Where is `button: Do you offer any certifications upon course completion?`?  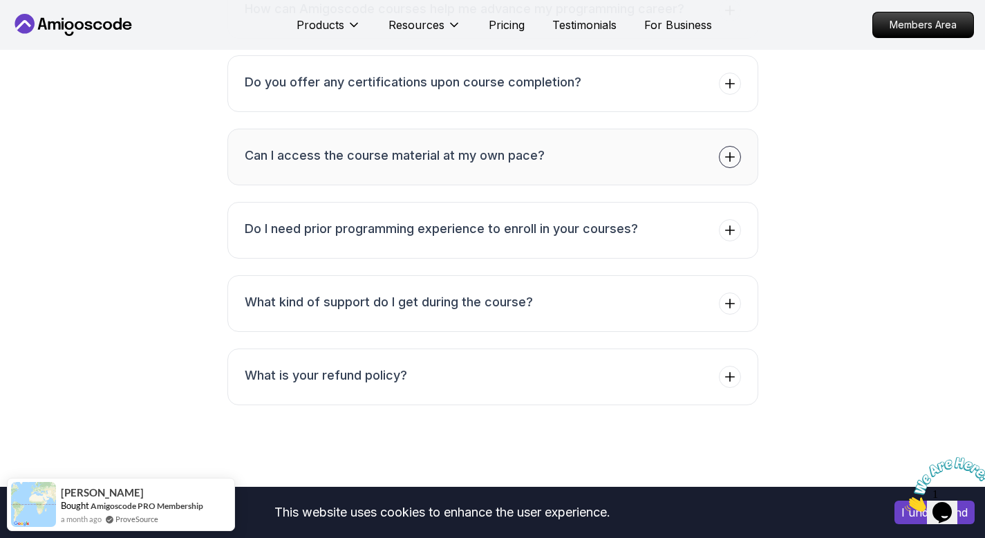
button: Do you offer any certifications upon course completion? is located at coordinates (493, 84).